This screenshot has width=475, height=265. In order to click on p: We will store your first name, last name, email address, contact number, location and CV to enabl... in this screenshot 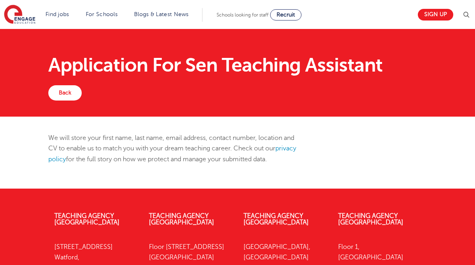, I will do `click(172, 149)`.